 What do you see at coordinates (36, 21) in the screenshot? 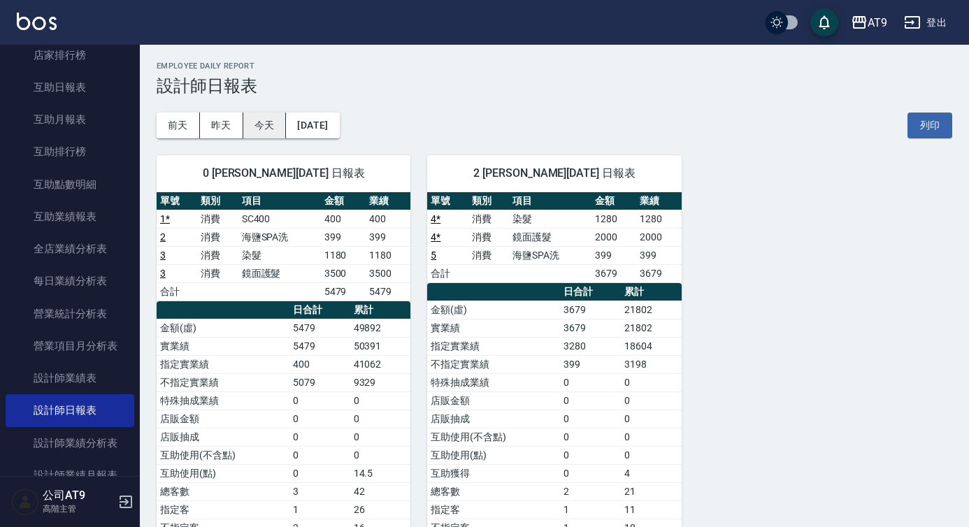
I see `img: Logo` at bounding box center [36, 21].